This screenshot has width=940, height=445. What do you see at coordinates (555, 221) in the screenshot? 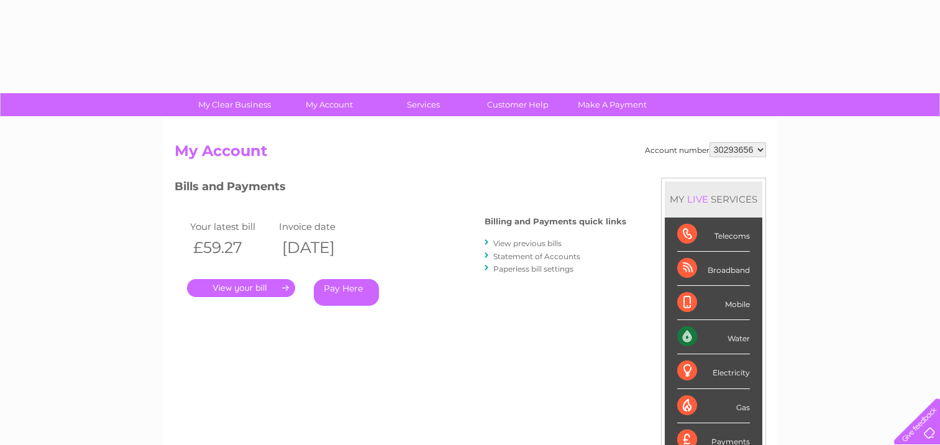
I see `h4: Billing and Payments quick links` at bounding box center [555, 221].